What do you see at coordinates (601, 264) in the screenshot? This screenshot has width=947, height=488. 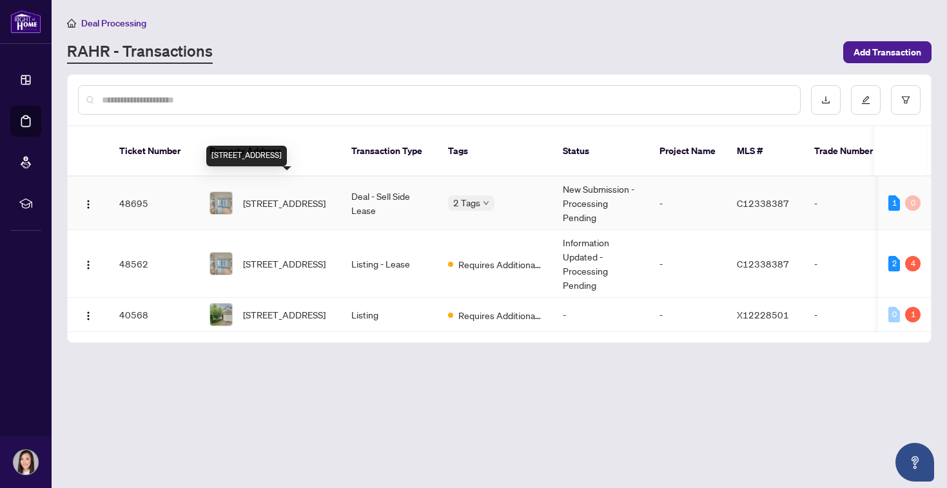 I see `td: Information Updated - Processing Pending` at bounding box center [601, 264].